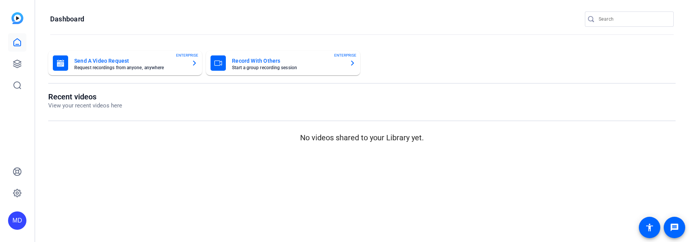 The image size is (689, 242). I want to click on mat-icon: message, so click(675, 228).